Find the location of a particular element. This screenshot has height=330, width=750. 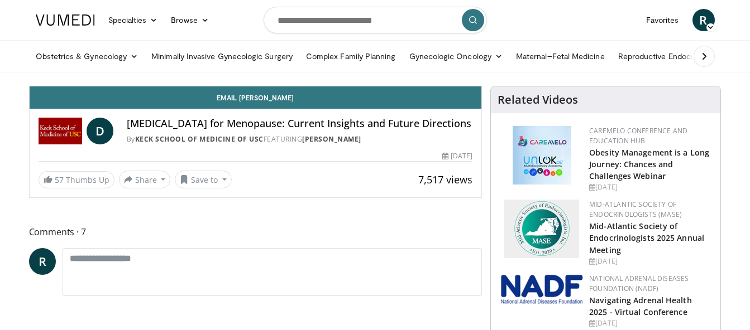

div: By FEATURING is located at coordinates (300, 140).